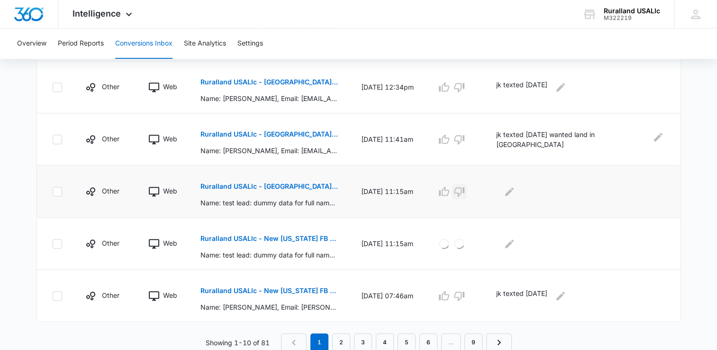 Image resolution: width=717 pixels, height=350 pixels. What do you see at coordinates (97, 13) in the screenshot?
I see `span: Intelligence` at bounding box center [97, 13].